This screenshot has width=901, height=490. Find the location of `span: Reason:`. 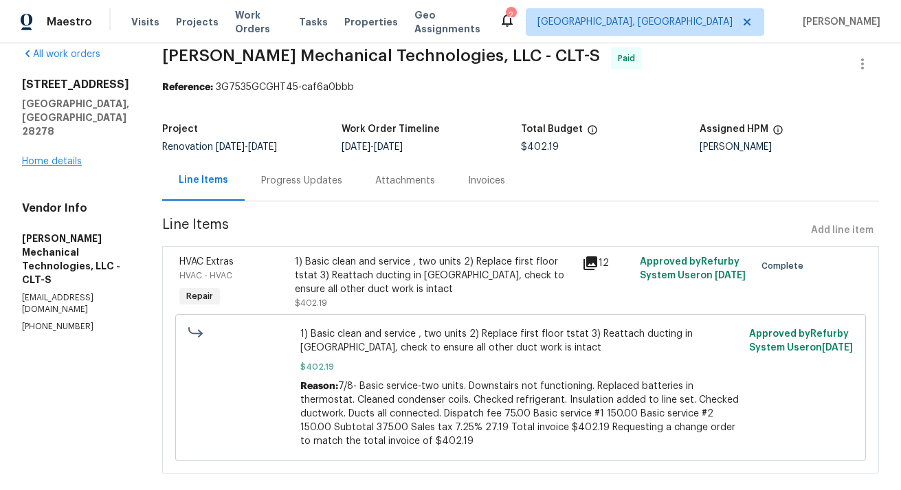

span: Reason: is located at coordinates (319, 386).